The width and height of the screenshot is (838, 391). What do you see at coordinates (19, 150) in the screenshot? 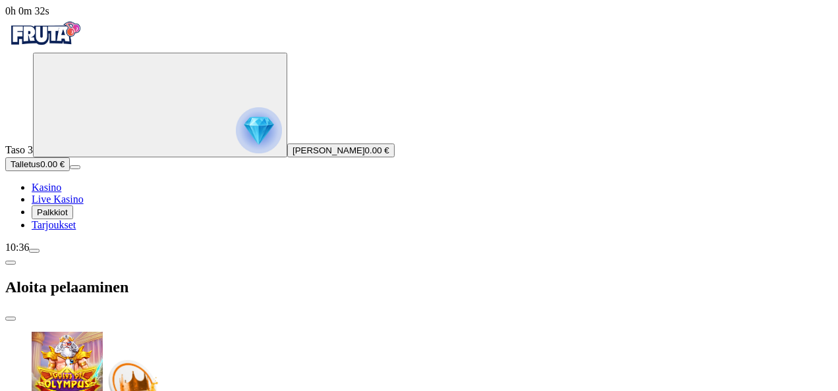
I see `span: Taso 3` at bounding box center [19, 150].